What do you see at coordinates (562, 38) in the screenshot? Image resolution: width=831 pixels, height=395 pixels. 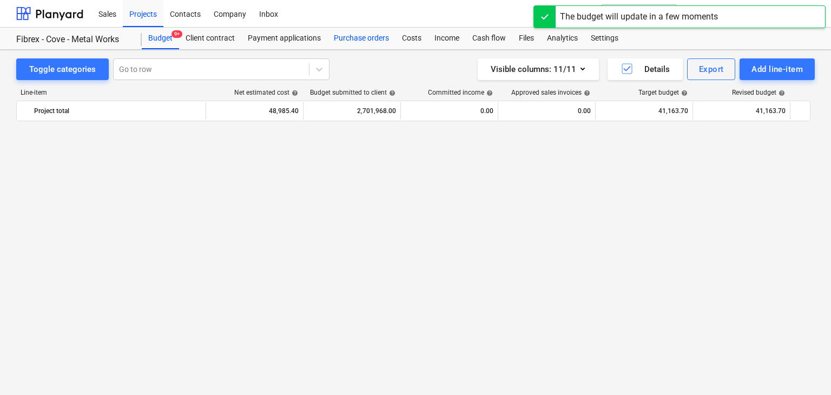 I see `div: Analytics` at bounding box center [562, 38].